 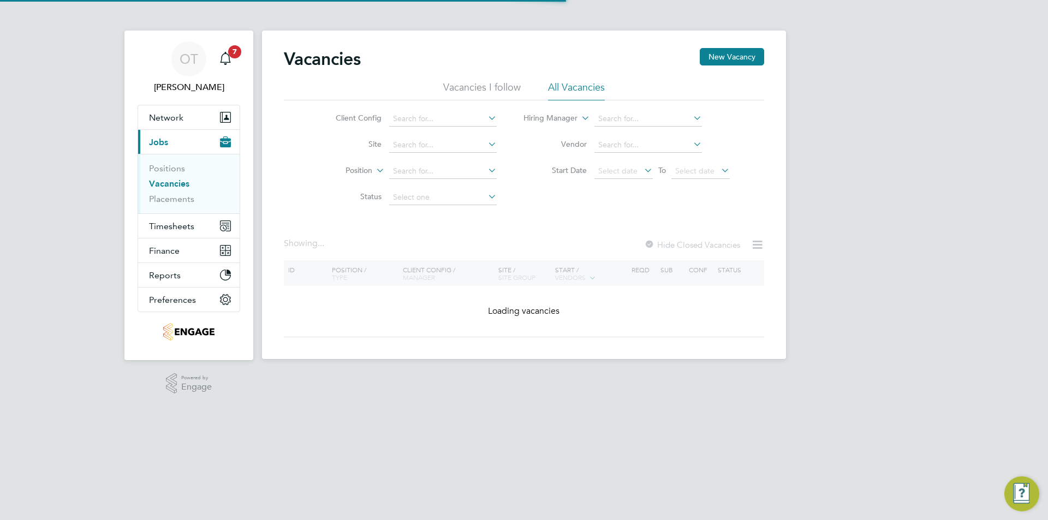 I want to click on span: Timesheets, so click(x=171, y=226).